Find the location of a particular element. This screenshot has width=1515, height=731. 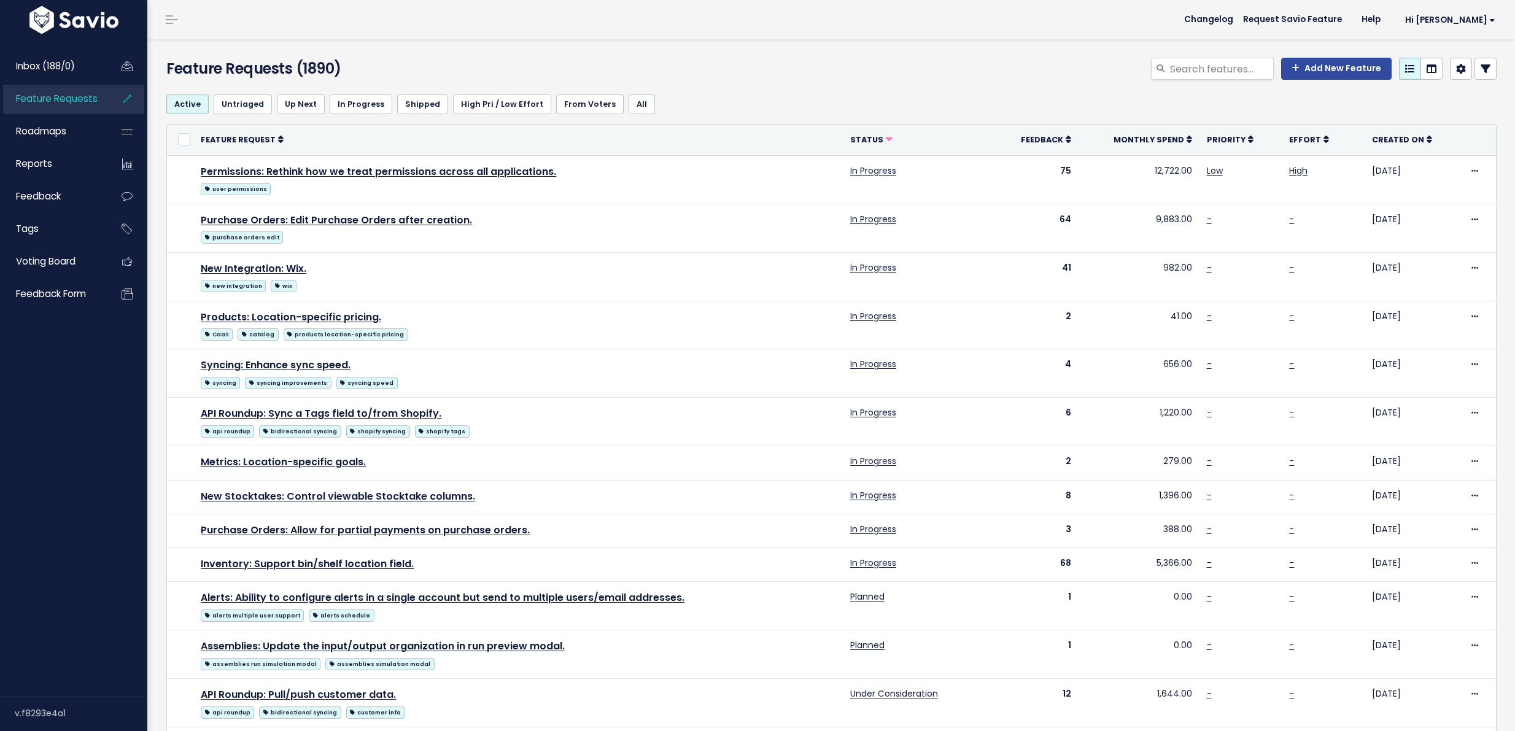

td: 12,722.00 is located at coordinates (1139, 179).